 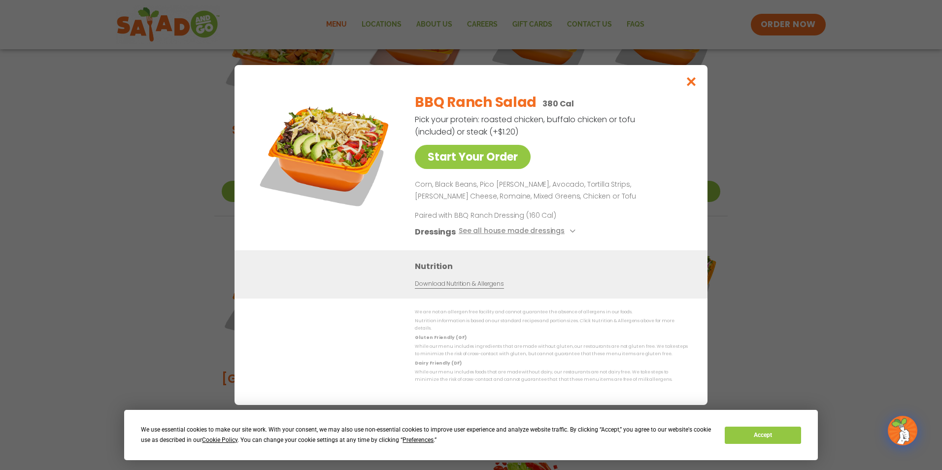 What do you see at coordinates (435, 231) in the screenshot?
I see `h3: Dressings` at bounding box center [435, 231].